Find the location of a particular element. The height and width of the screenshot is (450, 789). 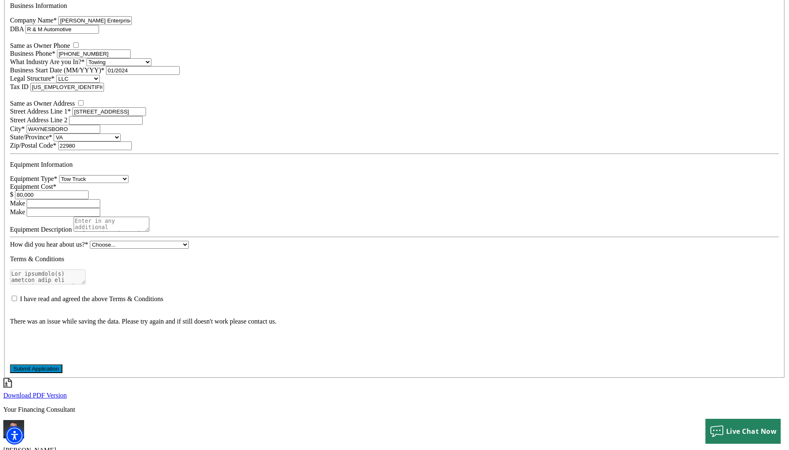

label: Business Phone* is located at coordinates (32, 53).